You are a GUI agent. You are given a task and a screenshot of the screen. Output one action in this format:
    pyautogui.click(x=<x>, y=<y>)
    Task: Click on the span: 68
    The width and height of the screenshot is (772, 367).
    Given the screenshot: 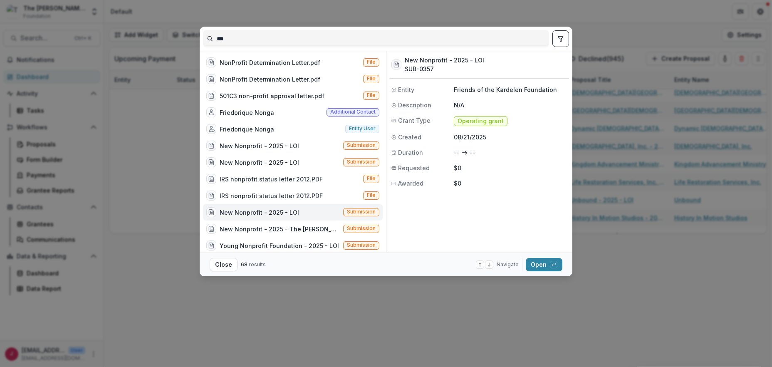 What is the action you would take?
    pyautogui.click(x=244, y=264)
    